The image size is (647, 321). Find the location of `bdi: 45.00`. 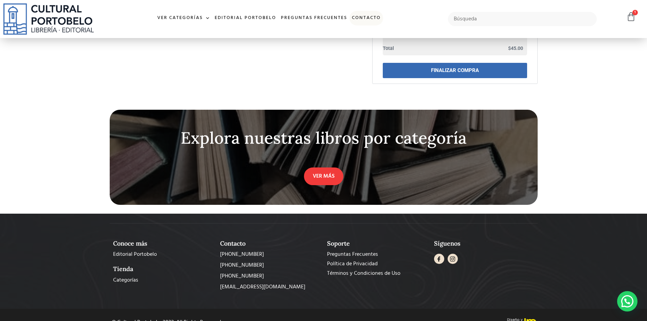

bdi: 45.00 is located at coordinates (516, 48).